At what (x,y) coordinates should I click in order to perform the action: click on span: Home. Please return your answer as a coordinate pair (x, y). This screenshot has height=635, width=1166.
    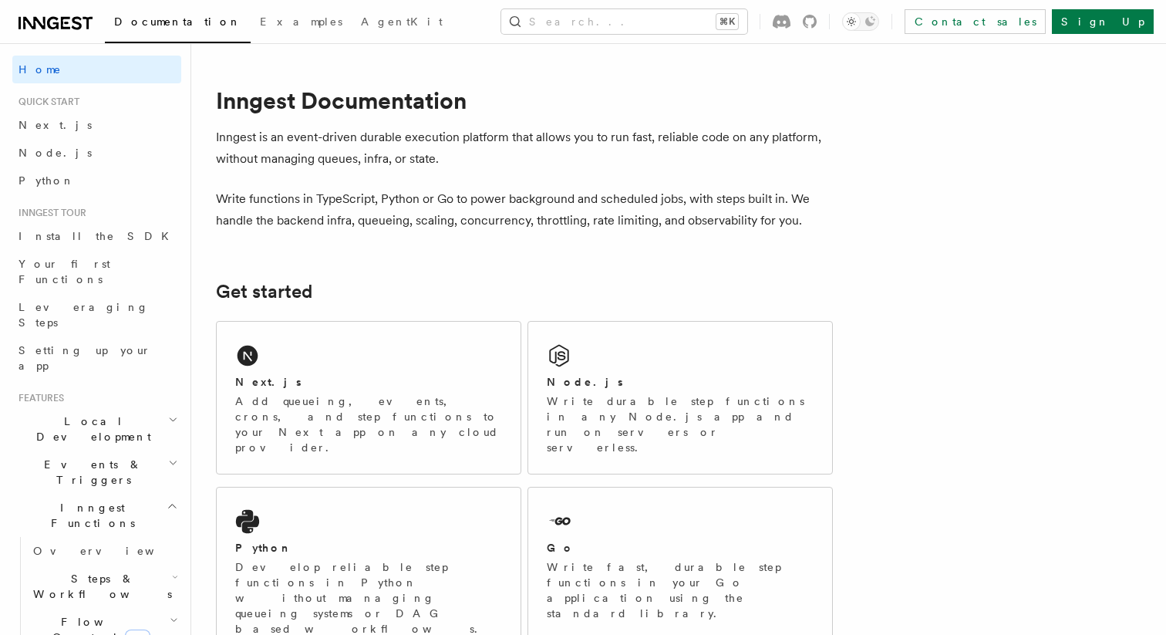
    Looking at the image, I should click on (40, 69).